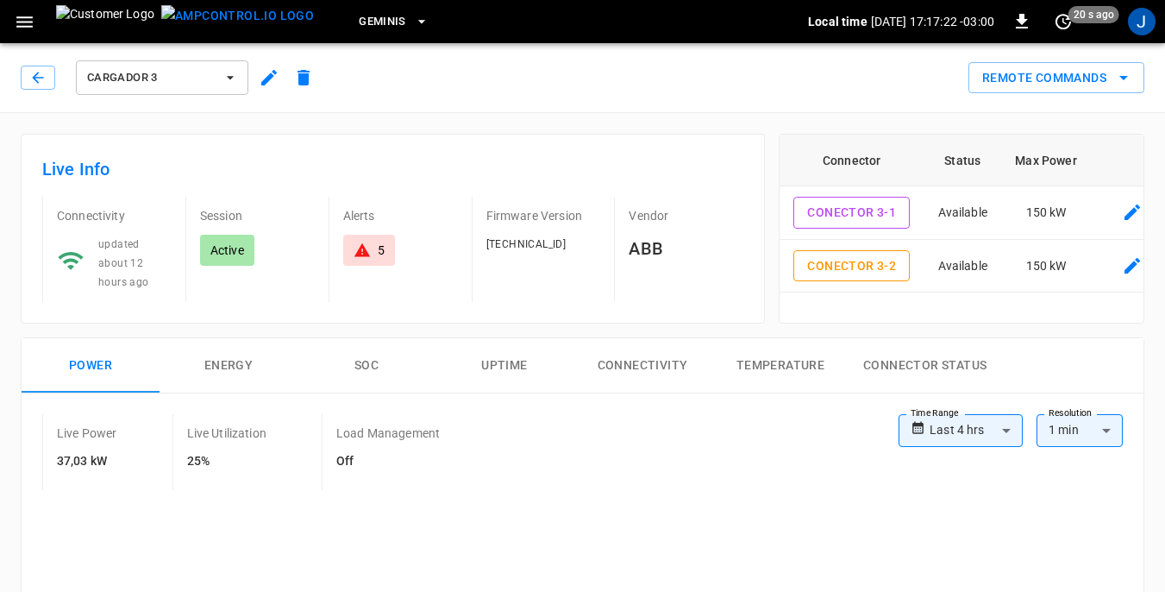  I want to click on th: Status, so click(963, 160).